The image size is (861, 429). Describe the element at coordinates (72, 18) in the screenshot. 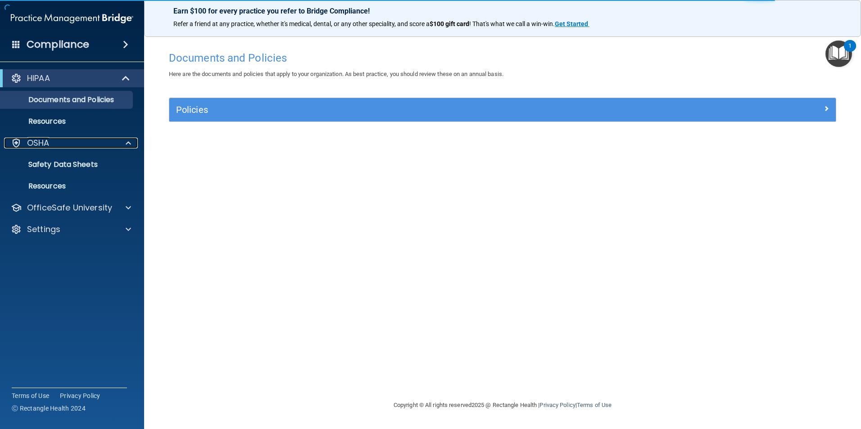

I see `img: PMB logo` at that location.